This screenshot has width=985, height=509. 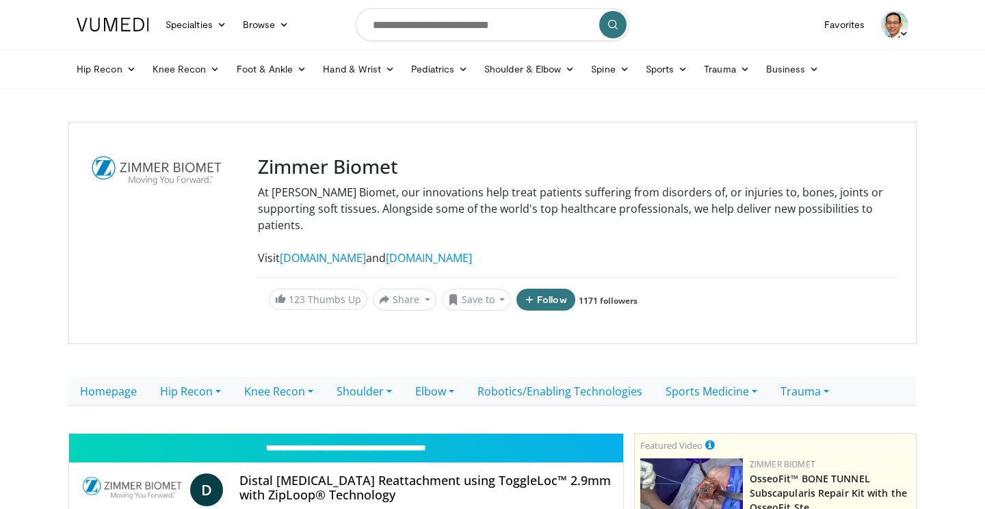 I want to click on span: D, so click(x=206, y=490).